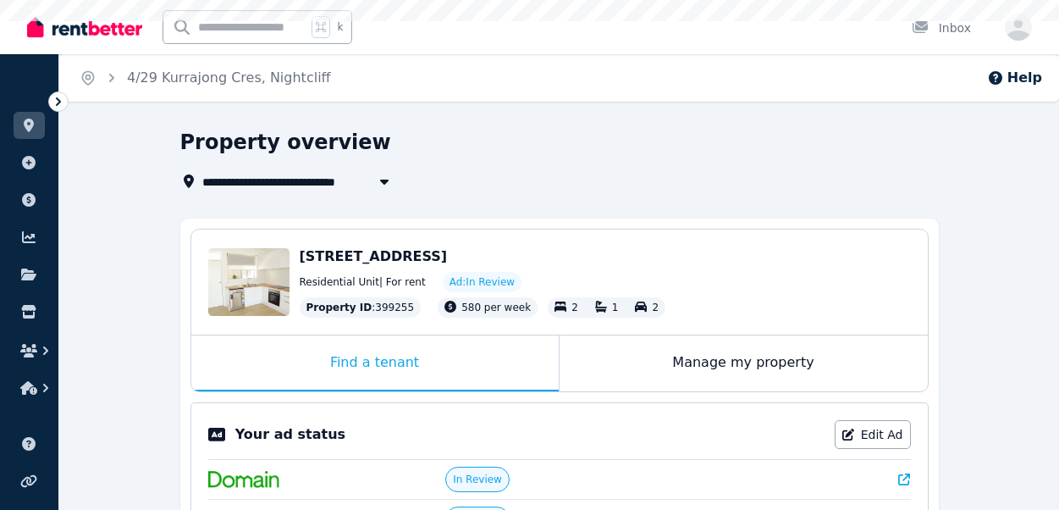  Describe the element at coordinates (375, 363) in the screenshot. I see `div: Find a tenant` at that location.